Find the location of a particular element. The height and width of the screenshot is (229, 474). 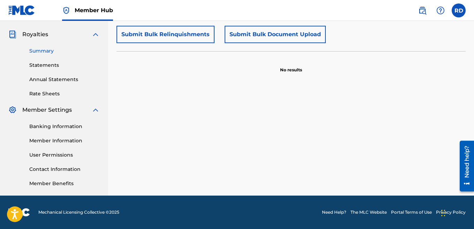

a: Need Help? is located at coordinates (334, 213).